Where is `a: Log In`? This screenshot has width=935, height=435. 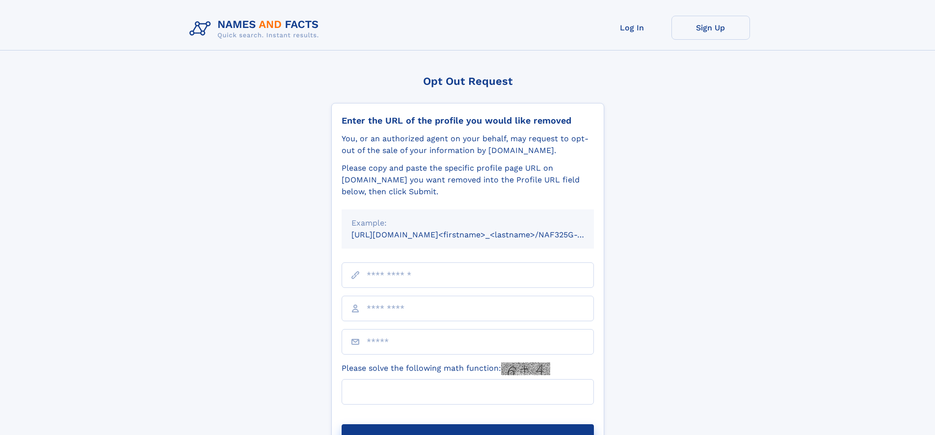 a: Log In is located at coordinates (632, 27).